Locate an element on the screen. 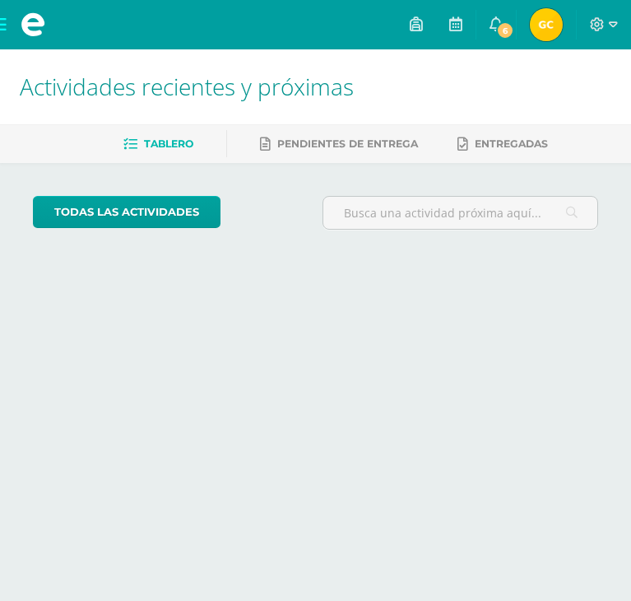  span: 6 is located at coordinates (505, 30).